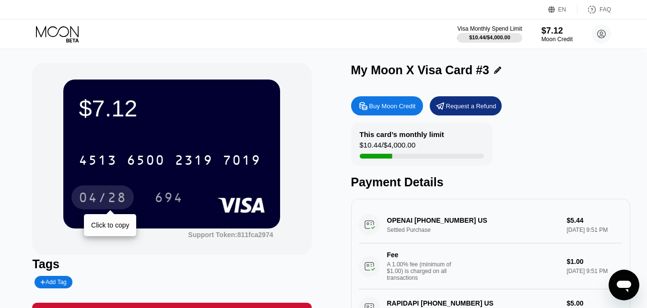 This screenshot has height=308, width=647. Describe the element at coordinates (170, 160) in the screenshot. I see `div: 4513650023197019` at that location.